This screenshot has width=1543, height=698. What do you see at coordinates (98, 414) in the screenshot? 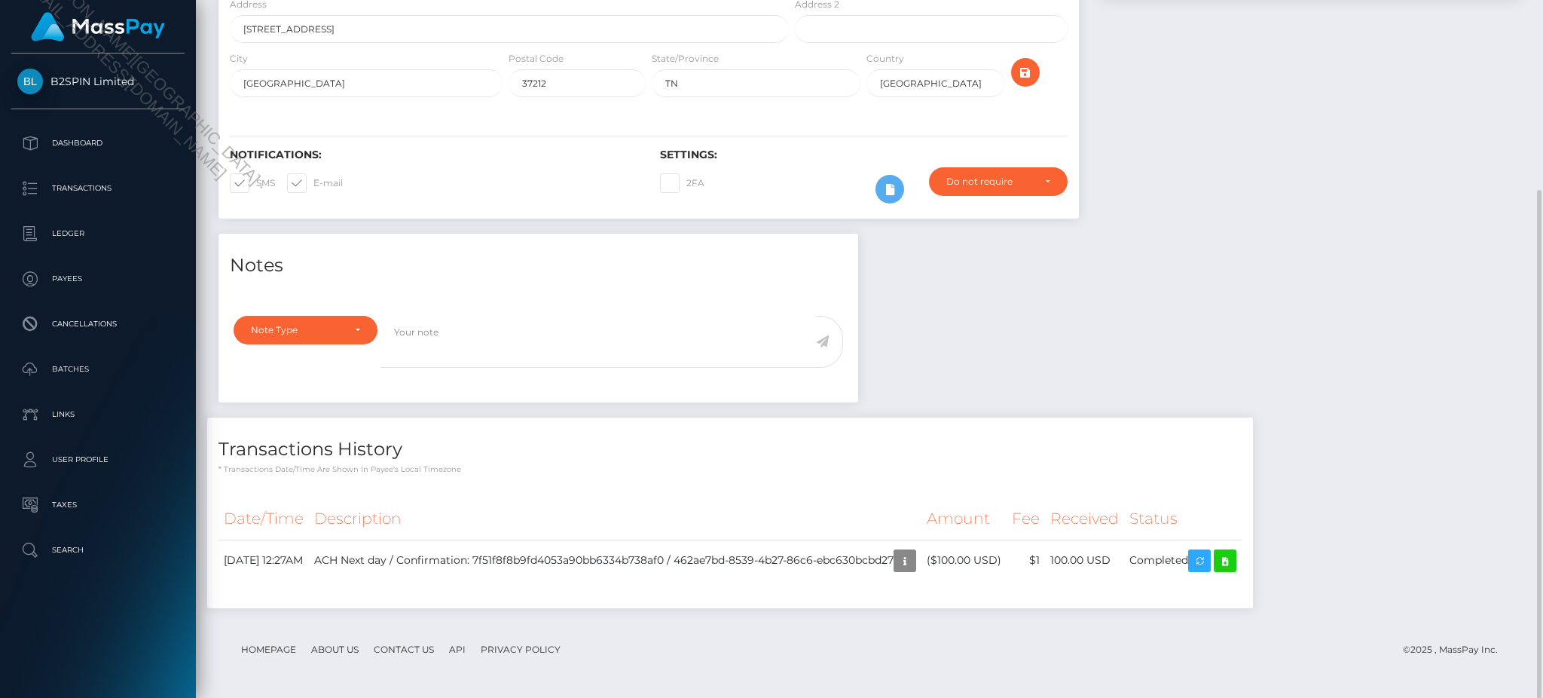
I see `p: Links` at bounding box center [98, 414].